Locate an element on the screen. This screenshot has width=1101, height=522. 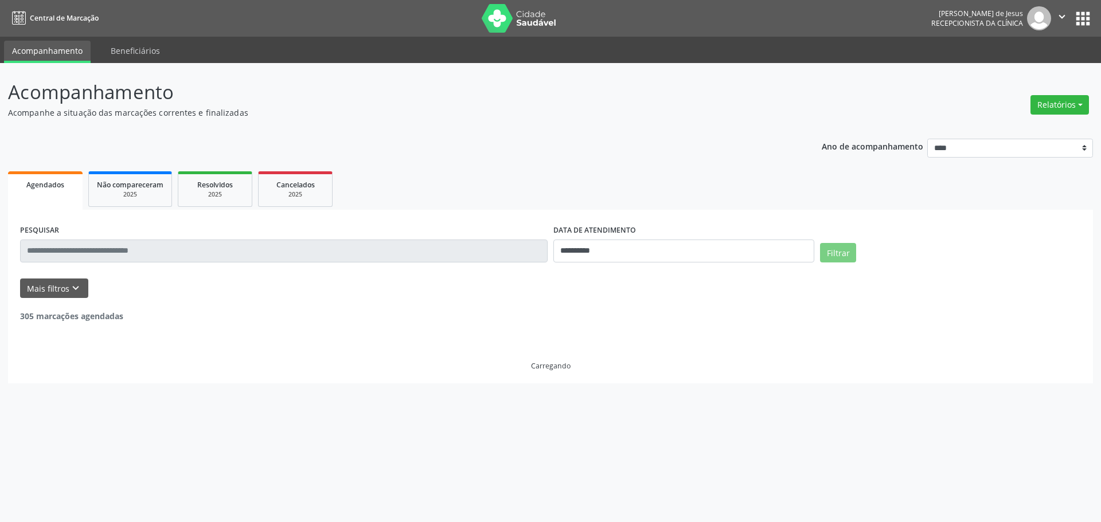
span: Resolvidos is located at coordinates (215, 185).